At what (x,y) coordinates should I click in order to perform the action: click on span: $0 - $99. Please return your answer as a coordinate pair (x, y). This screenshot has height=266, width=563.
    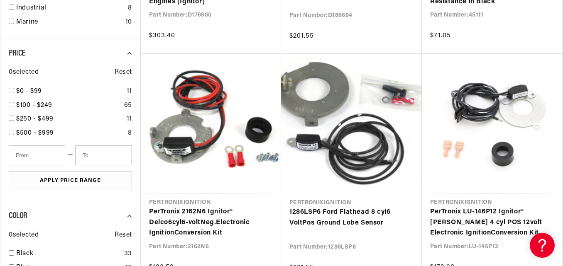
    Looking at the image, I should click on (29, 91).